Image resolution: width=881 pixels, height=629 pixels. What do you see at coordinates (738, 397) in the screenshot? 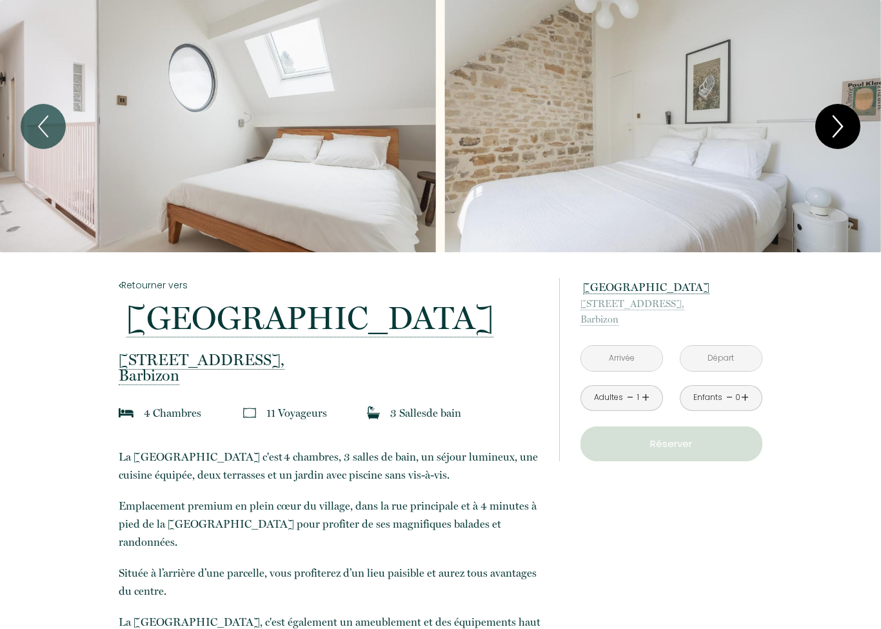
I see `div: 0` at bounding box center [738, 397].